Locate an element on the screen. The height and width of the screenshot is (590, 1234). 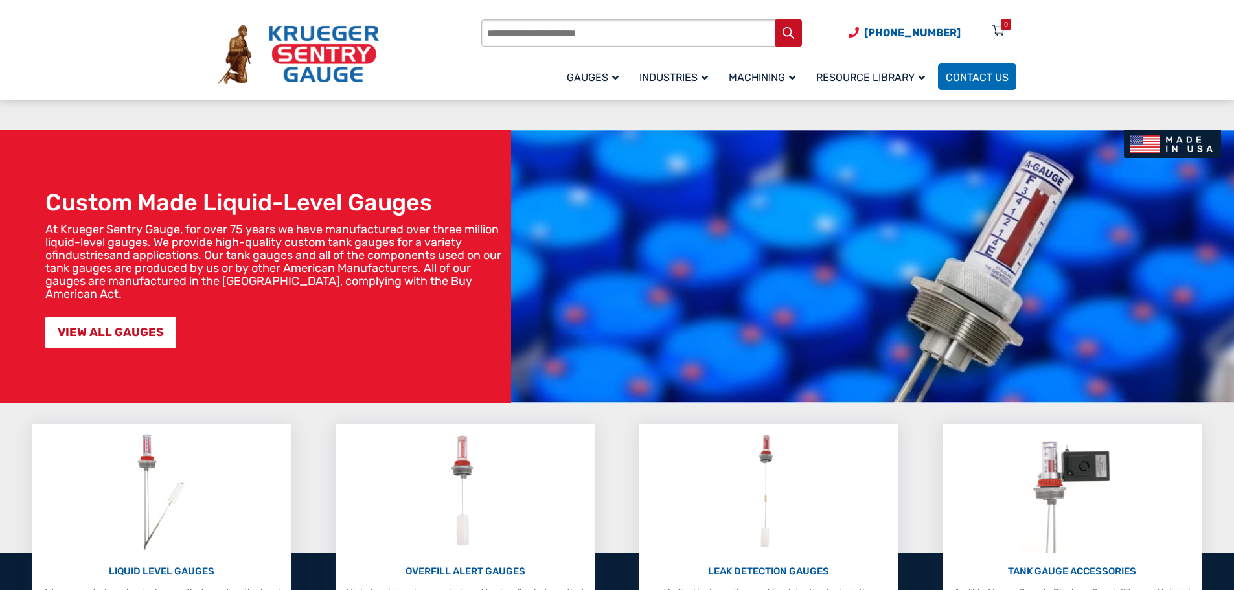
img: Made In USA is located at coordinates (1173, 144).